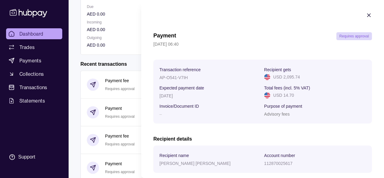 This screenshot has height=178, width=384. Describe the element at coordinates (354, 36) in the screenshot. I see `span: Requires approval` at that location.